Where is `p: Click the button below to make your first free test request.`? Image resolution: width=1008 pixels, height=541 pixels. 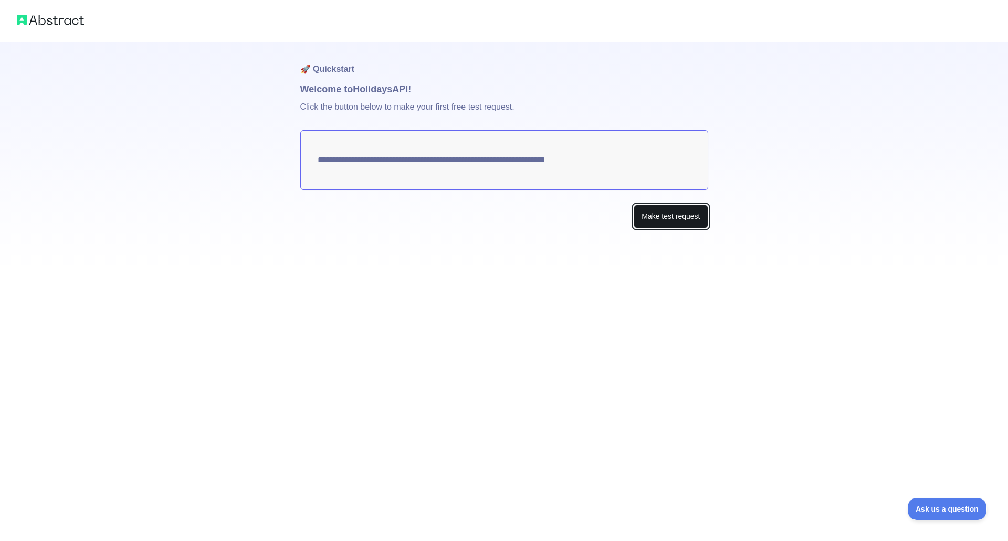
p: Click the button below to make your first free test request. is located at coordinates (504, 113).